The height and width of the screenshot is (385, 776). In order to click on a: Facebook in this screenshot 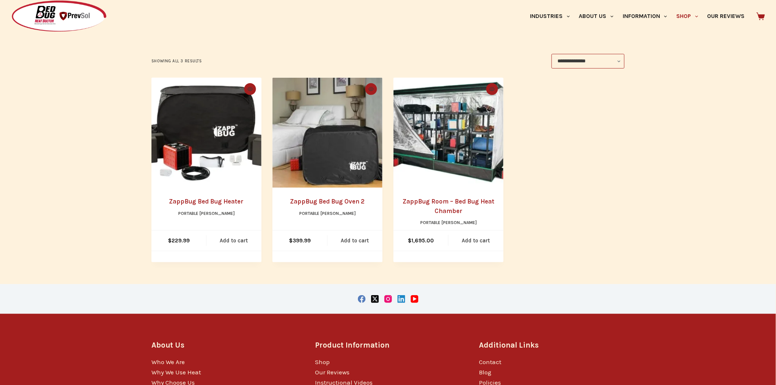, I will do `click(362, 299)`.